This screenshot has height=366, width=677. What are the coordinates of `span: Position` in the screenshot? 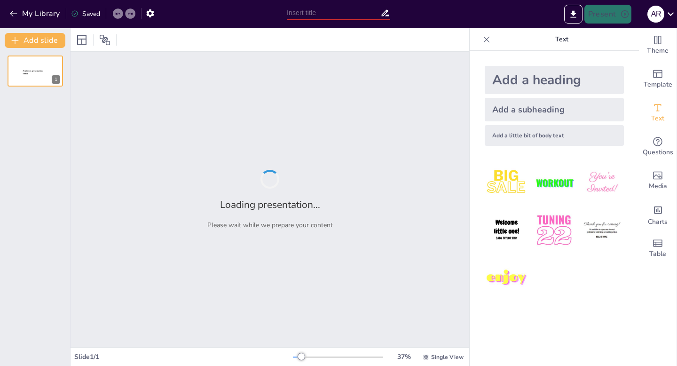 It's located at (105, 40).